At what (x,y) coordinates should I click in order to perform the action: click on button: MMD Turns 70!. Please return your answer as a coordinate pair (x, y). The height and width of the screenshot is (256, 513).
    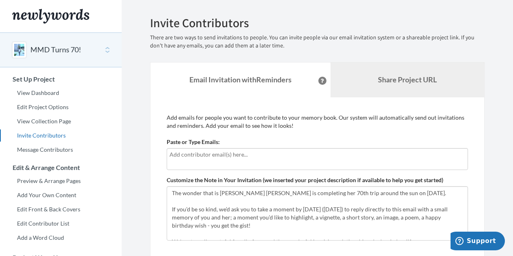
    Looking at the image, I should click on (56, 50).